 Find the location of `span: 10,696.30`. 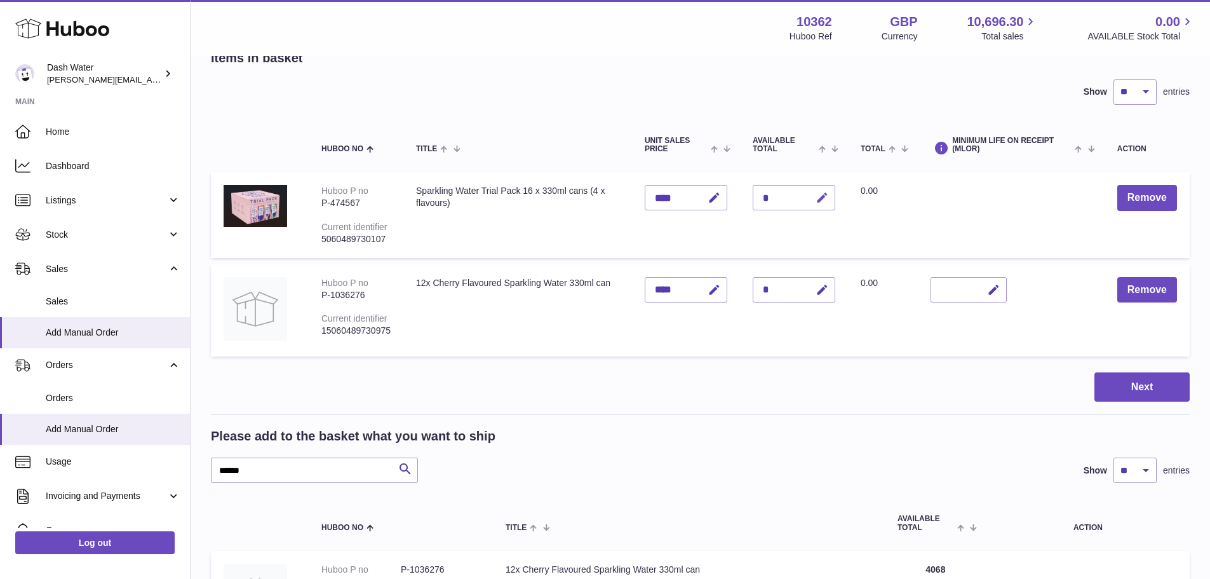

span: 10,696.30 is located at coordinates (995, 22).